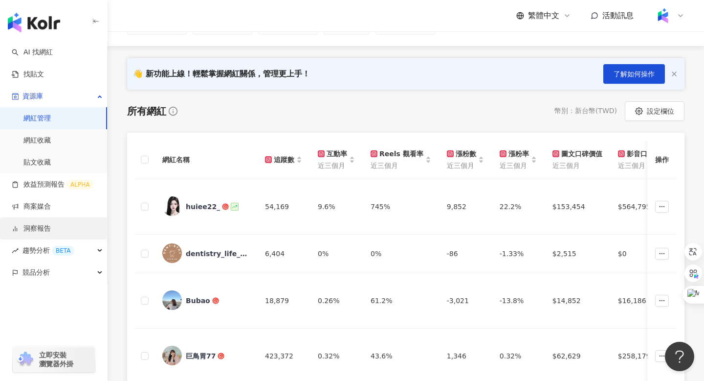 This screenshot has height=381, width=704. I want to click on div: $2,515, so click(578, 253).